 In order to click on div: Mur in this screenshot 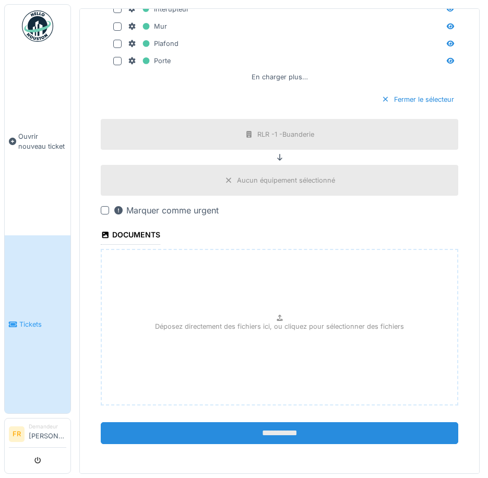, I will do `click(147, 26)`.